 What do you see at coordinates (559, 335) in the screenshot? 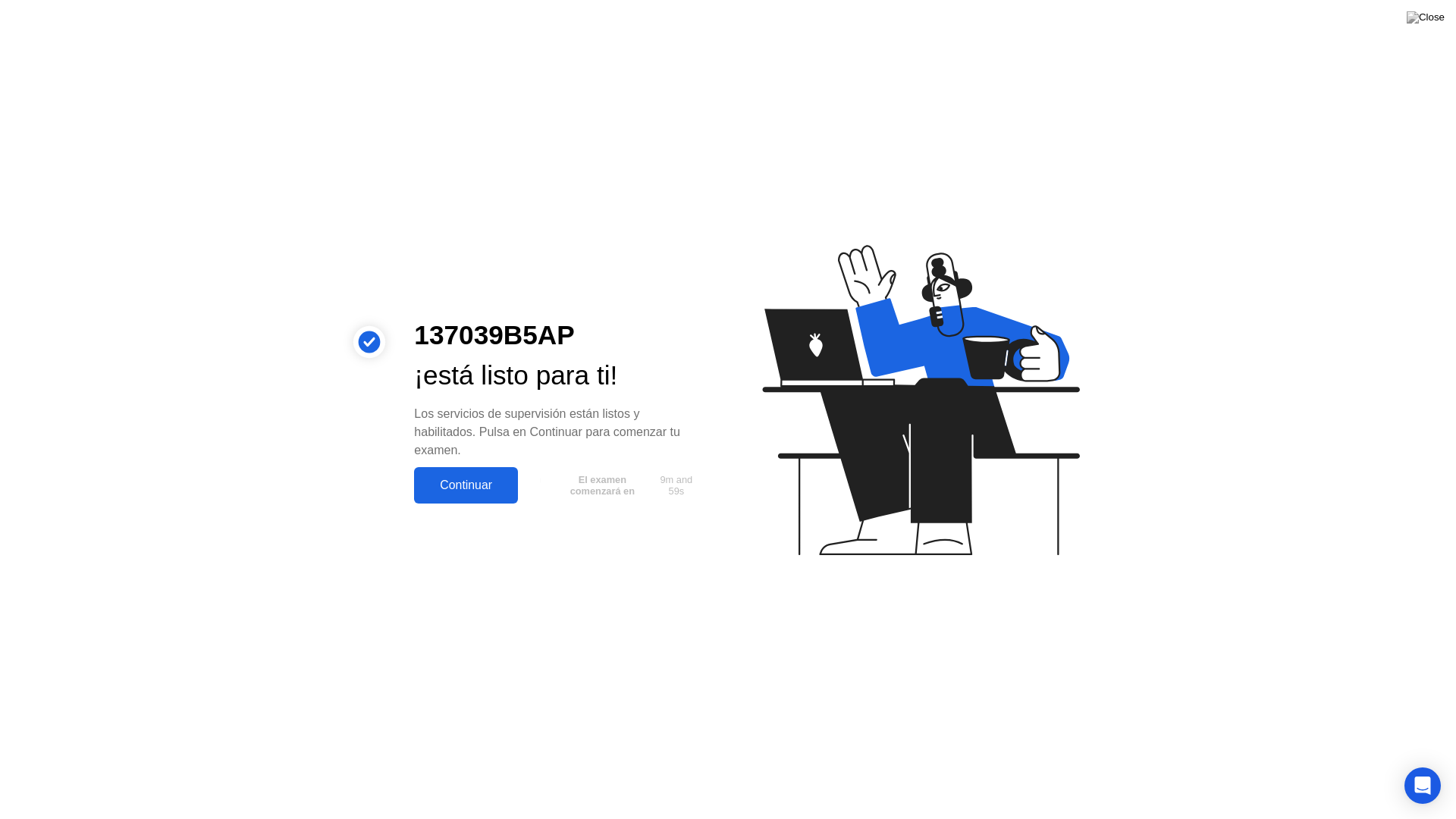
I see `div: 137039B5AP` at bounding box center [559, 335].